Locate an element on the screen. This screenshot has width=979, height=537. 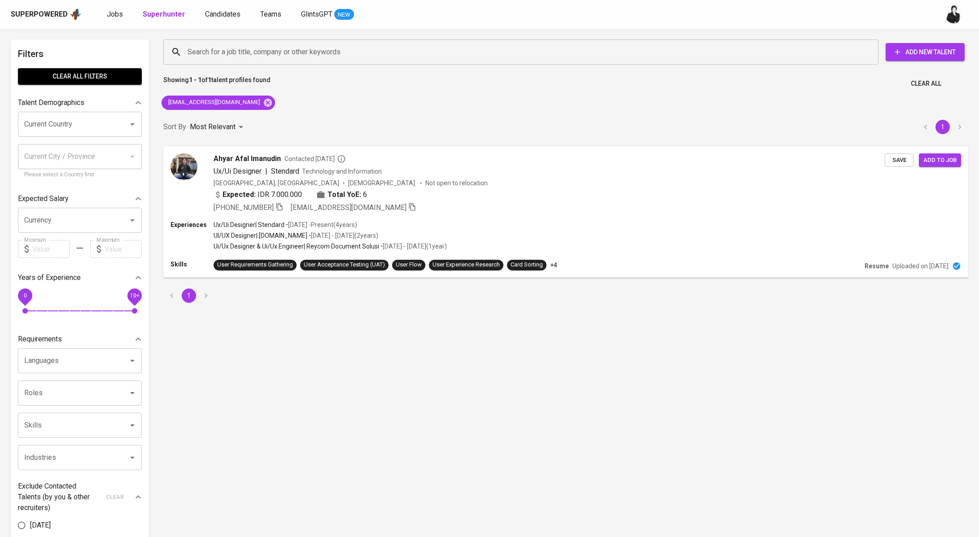
span: Add New Talent is located at coordinates (925, 52).